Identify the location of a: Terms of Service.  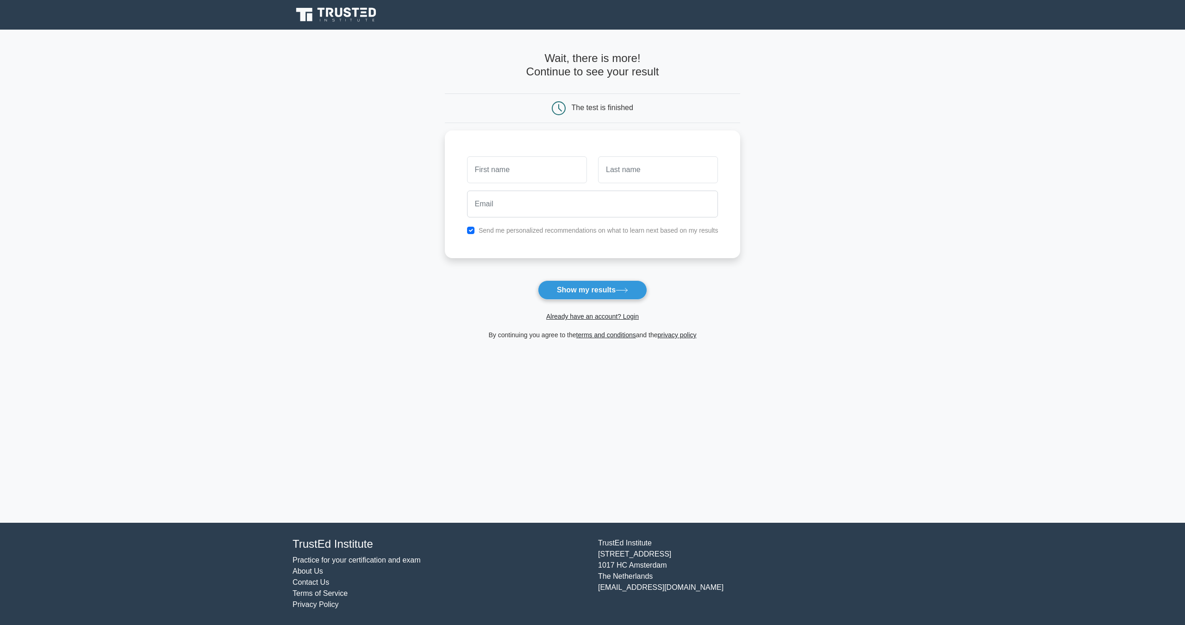
(320, 593).